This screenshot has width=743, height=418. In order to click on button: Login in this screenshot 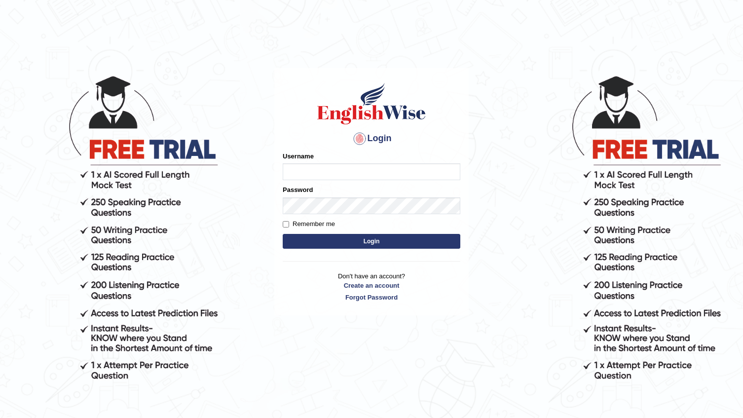, I will do `click(371, 241)`.